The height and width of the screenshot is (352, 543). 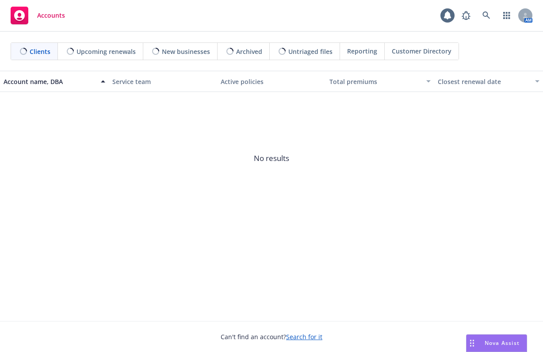 I want to click on button: Nova Assist, so click(x=497, y=343).